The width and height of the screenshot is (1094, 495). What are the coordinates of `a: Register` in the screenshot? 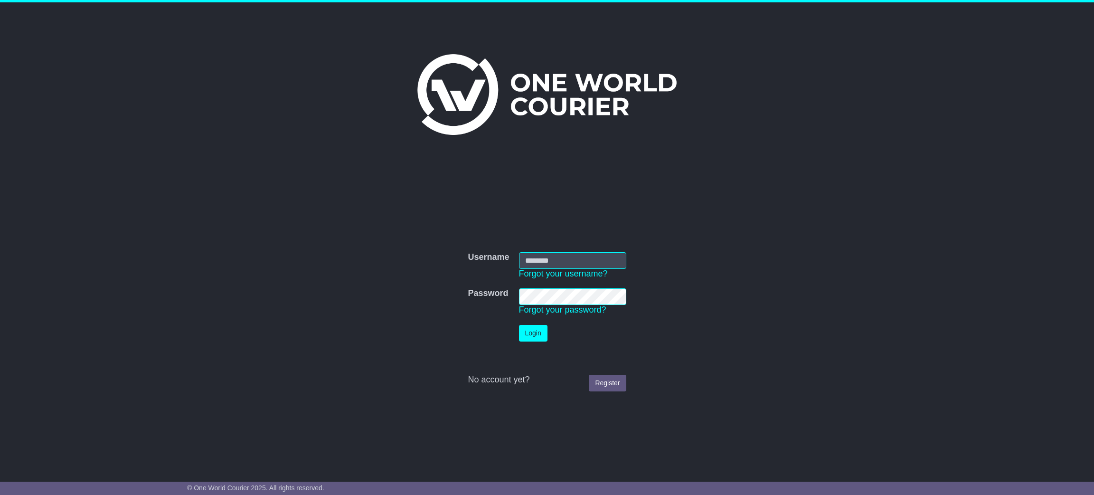 It's located at (607, 383).